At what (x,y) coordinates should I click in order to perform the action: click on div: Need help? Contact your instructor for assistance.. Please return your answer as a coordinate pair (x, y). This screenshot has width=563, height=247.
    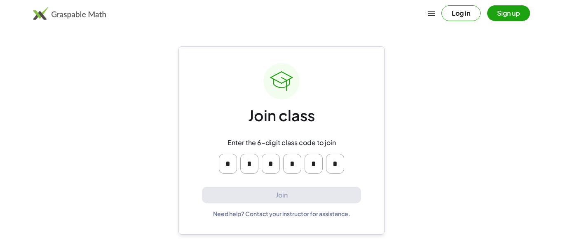
    Looking at the image, I should click on (282, 214).